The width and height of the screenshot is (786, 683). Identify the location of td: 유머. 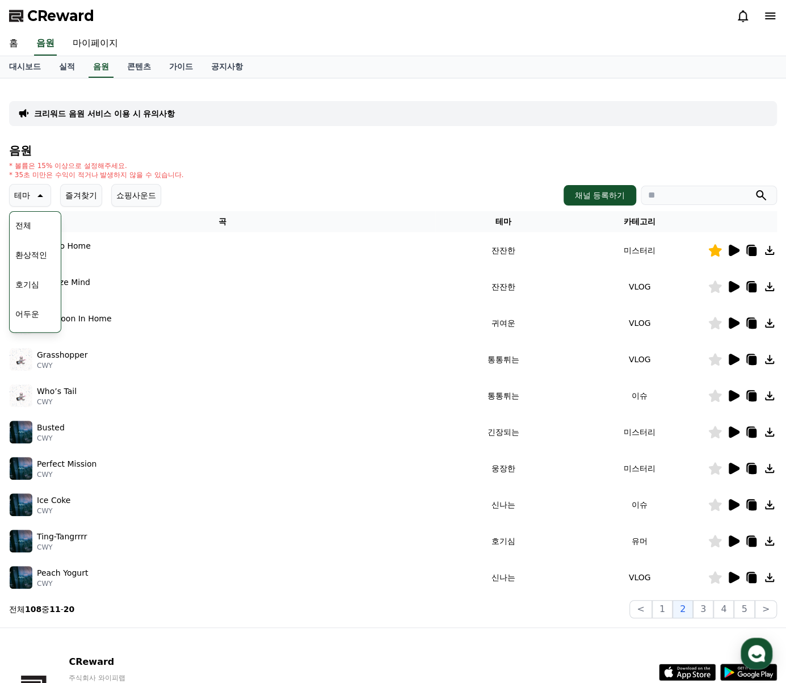
(640, 541).